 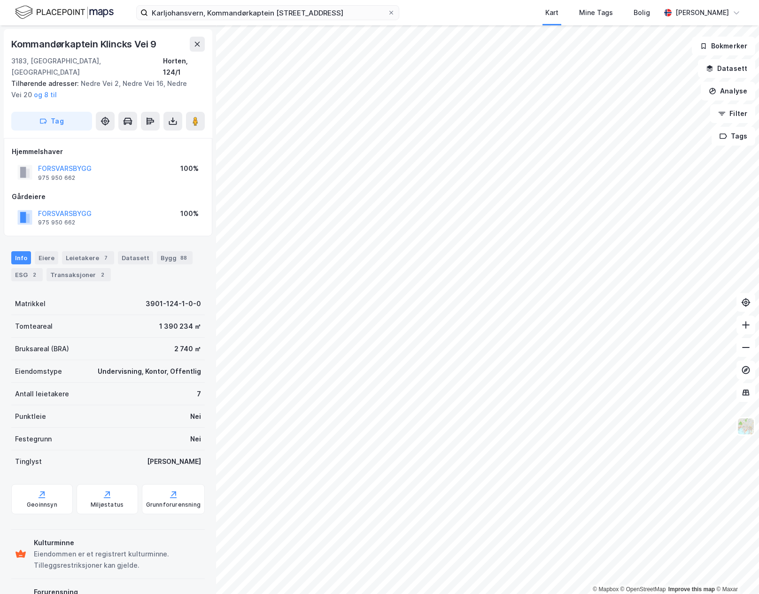 What do you see at coordinates (180, 326) in the screenshot?
I see `div: 1 390 234 ㎡` at bounding box center [180, 326].